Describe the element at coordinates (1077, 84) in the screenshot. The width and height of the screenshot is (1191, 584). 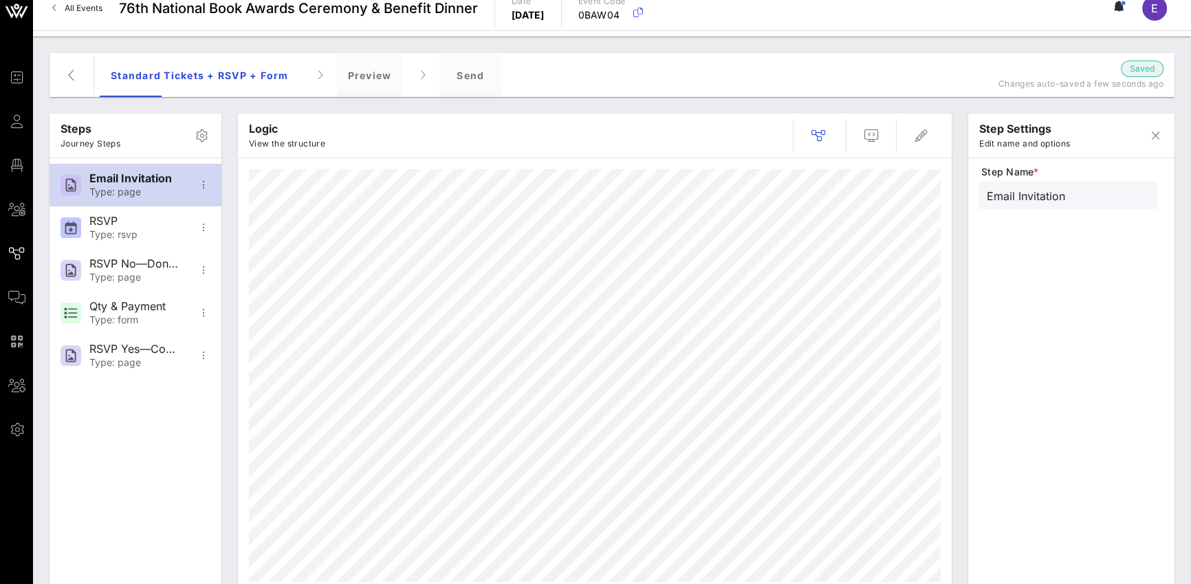
I see `p: Changes auto-saved a few seconds ago` at that location.